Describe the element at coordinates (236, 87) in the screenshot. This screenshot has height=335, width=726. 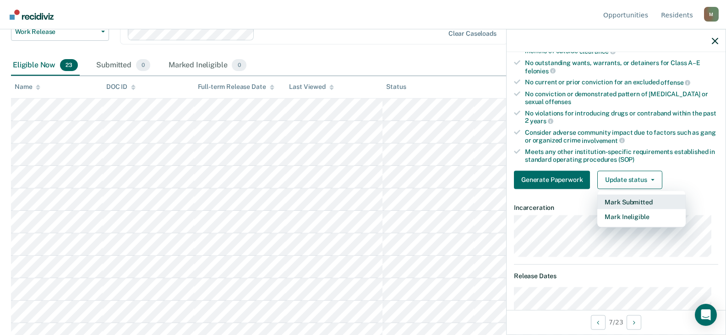
I see `div: Full-term Release Date` at that location.